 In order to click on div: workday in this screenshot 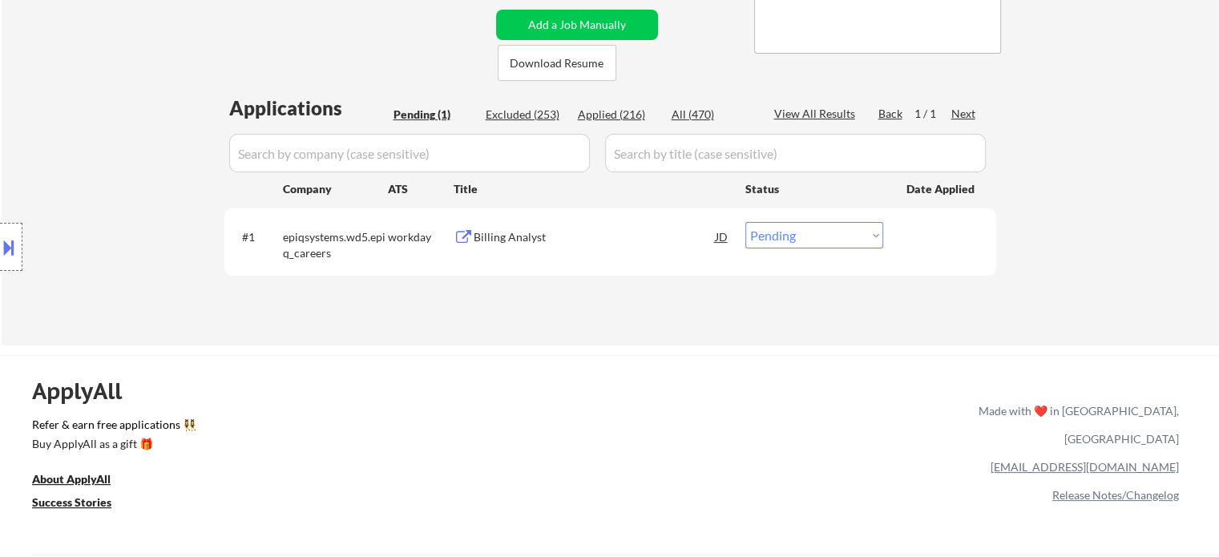, I will do `click(421, 237)`.